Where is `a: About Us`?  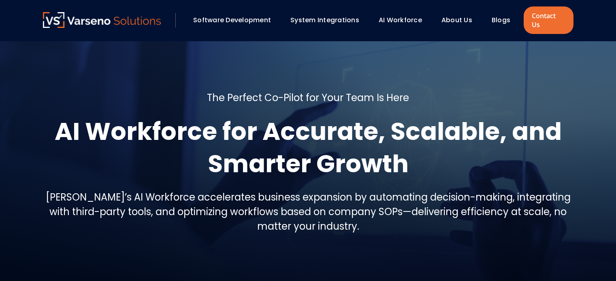
a: About Us is located at coordinates (457, 20).